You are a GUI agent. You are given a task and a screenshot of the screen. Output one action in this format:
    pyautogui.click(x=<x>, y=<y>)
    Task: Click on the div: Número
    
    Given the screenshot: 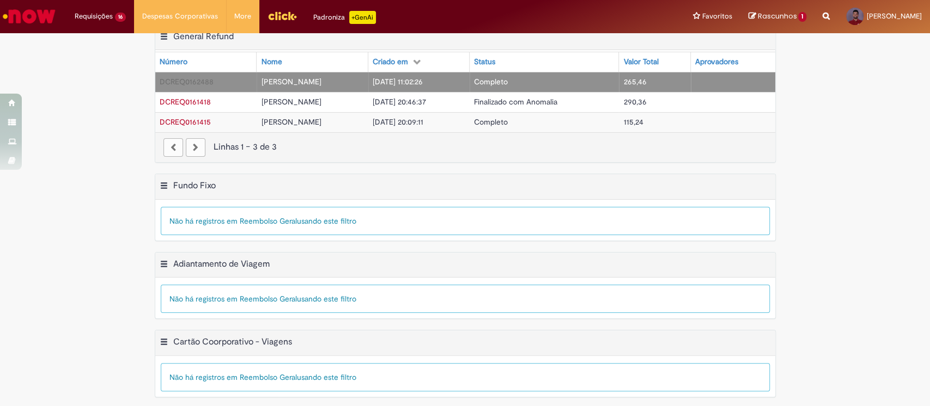 What is the action you would take?
    pyautogui.click(x=173, y=62)
    